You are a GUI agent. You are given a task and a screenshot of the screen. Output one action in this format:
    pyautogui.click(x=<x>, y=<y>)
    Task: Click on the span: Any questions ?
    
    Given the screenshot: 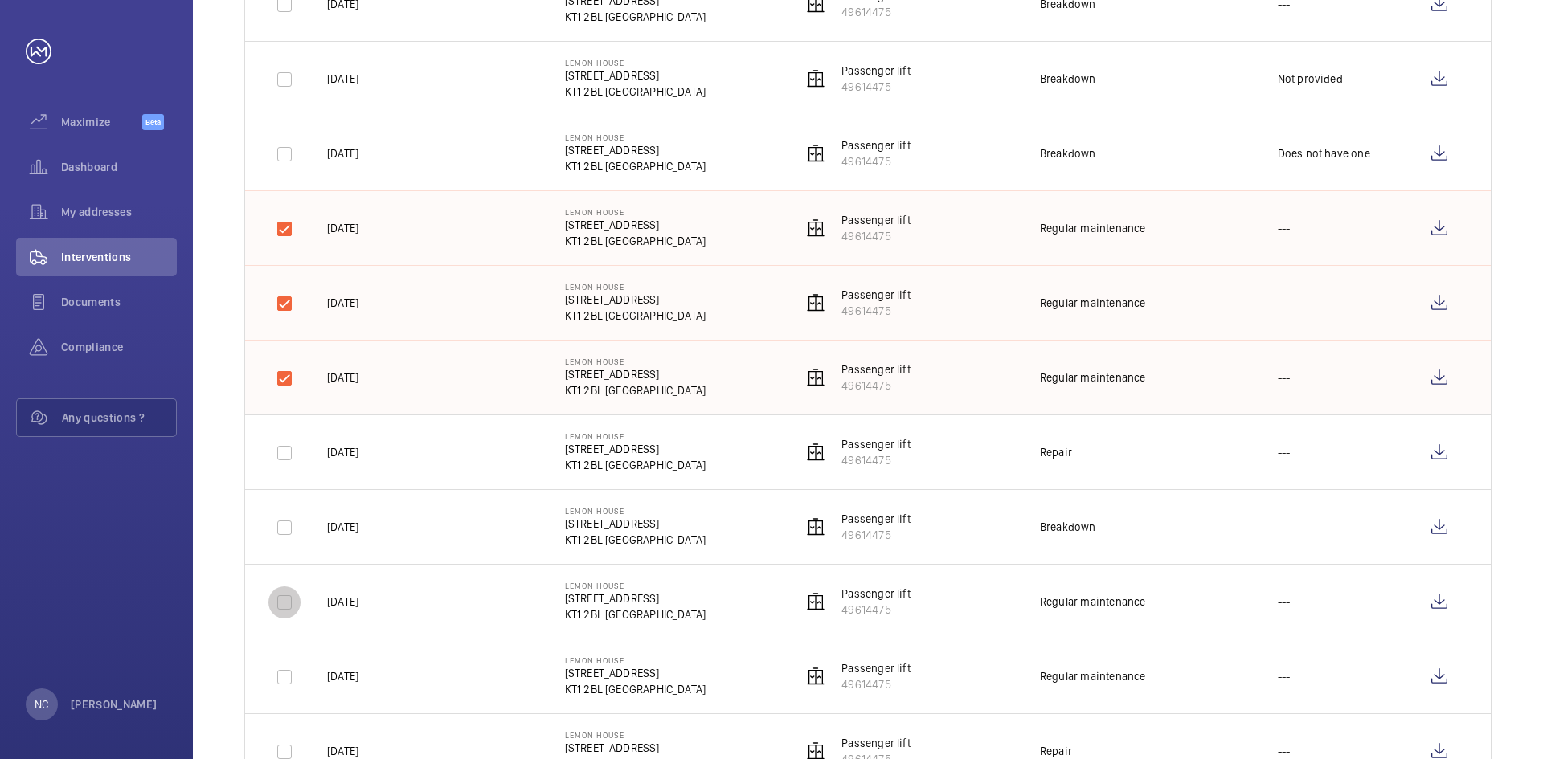 What is the action you would take?
    pyautogui.click(x=119, y=418)
    